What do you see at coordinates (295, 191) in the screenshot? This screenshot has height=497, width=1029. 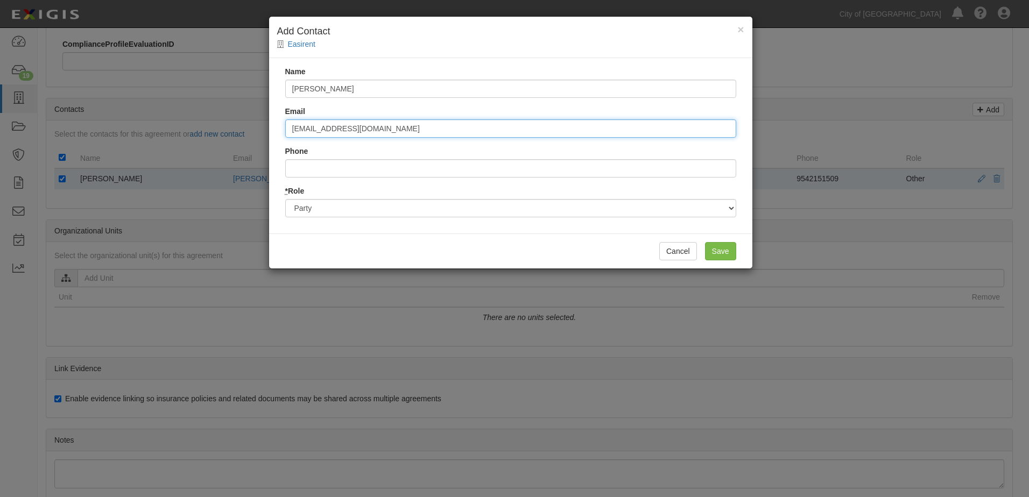 I see `label: Role` at bounding box center [295, 191].